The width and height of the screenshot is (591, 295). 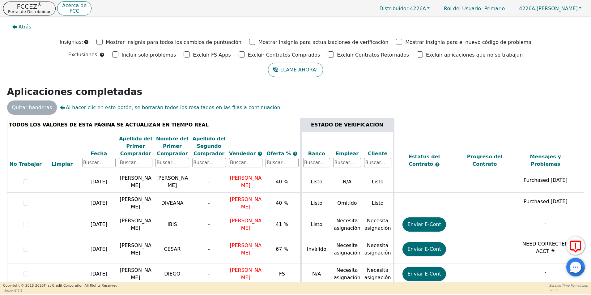 I want to click on div: TODOS LOS VALORES DE ESTA PÁGINA SE ACTUALIZAN EN TIEMPO REAL, so click(x=154, y=125).